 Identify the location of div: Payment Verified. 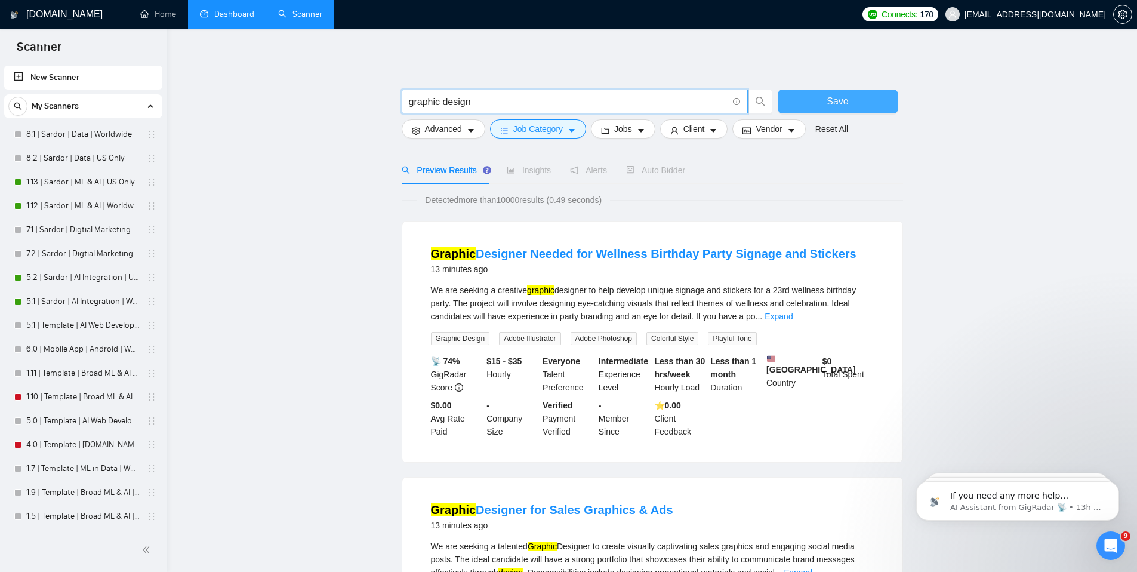
(568, 418).